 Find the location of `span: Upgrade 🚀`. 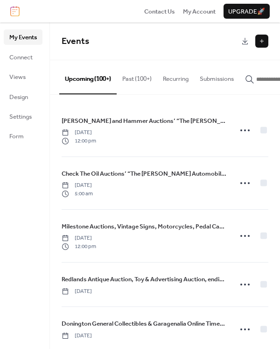

span: Upgrade 🚀 is located at coordinates (246, 12).